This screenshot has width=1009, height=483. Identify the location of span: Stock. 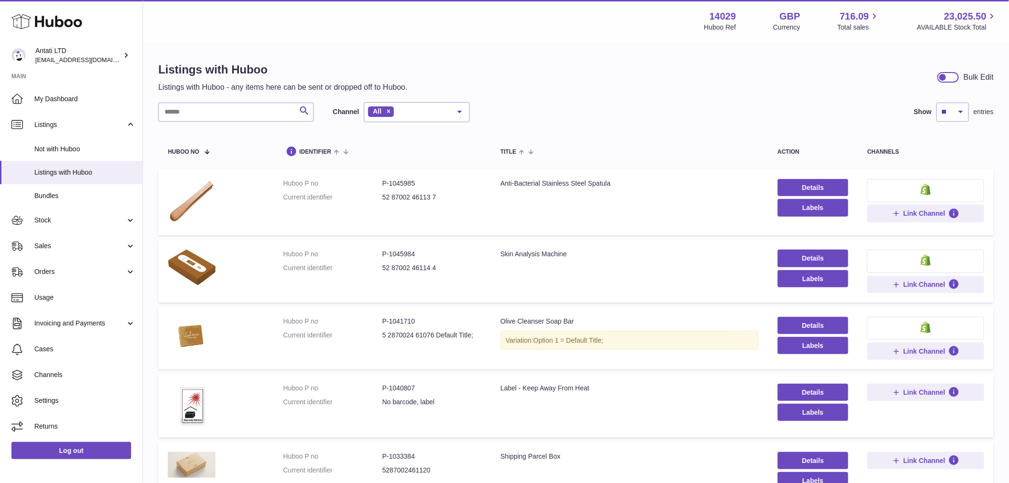
(80, 220).